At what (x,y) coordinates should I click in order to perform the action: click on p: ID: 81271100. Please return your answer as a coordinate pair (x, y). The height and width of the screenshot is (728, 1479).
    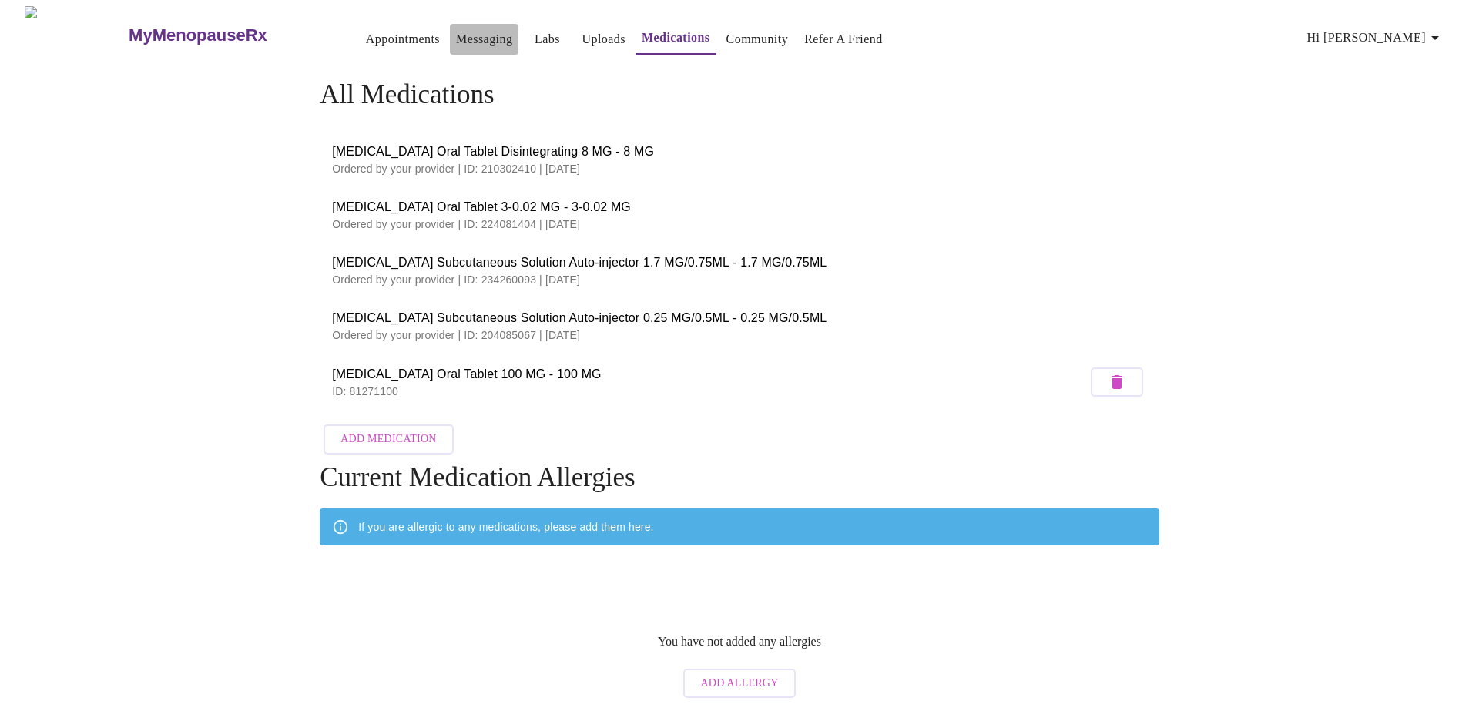
    Looking at the image, I should click on (710, 391).